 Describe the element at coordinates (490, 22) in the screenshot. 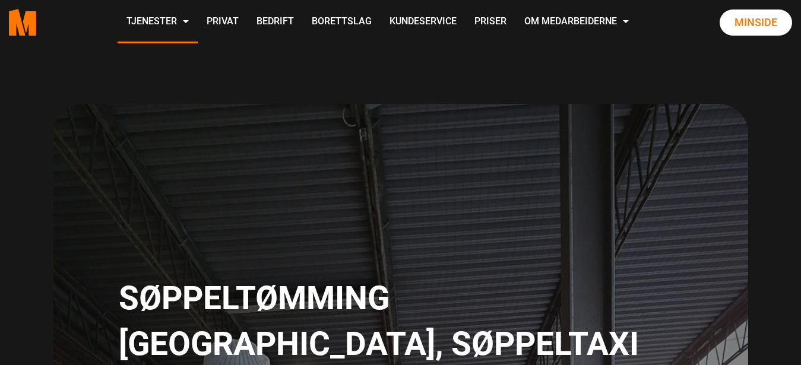

I see `a: Priser` at that location.